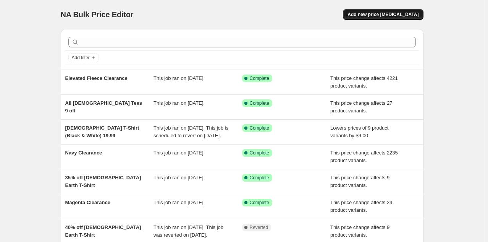  Describe the element at coordinates (359, 131) in the screenshot. I see `span: Lowers prices of 9 product variants by $9.00` at that location.